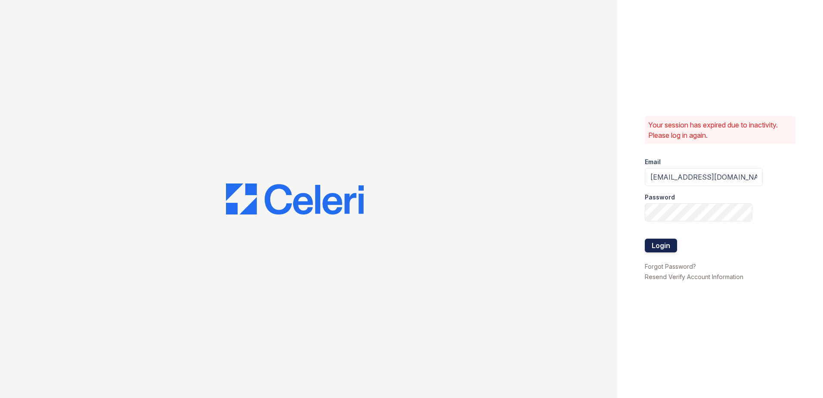 The image size is (823, 398). I want to click on p: Your session has expired due to inactivity. Please log in again., so click(720, 130).